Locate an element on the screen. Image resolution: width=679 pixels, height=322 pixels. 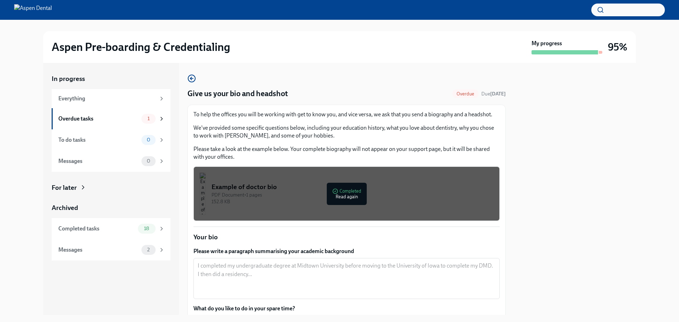
div: For later is located at coordinates (64, 188).